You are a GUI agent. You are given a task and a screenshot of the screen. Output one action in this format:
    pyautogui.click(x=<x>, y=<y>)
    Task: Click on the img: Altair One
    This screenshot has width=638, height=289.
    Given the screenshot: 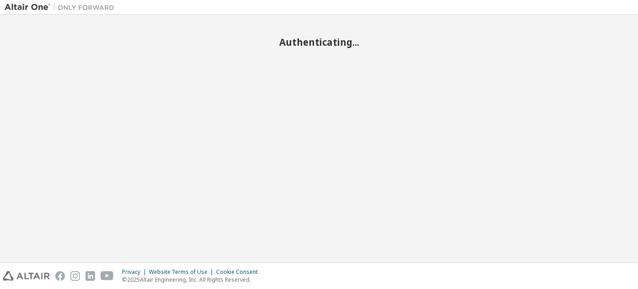 What is the action you would take?
    pyautogui.click(x=62, y=7)
    